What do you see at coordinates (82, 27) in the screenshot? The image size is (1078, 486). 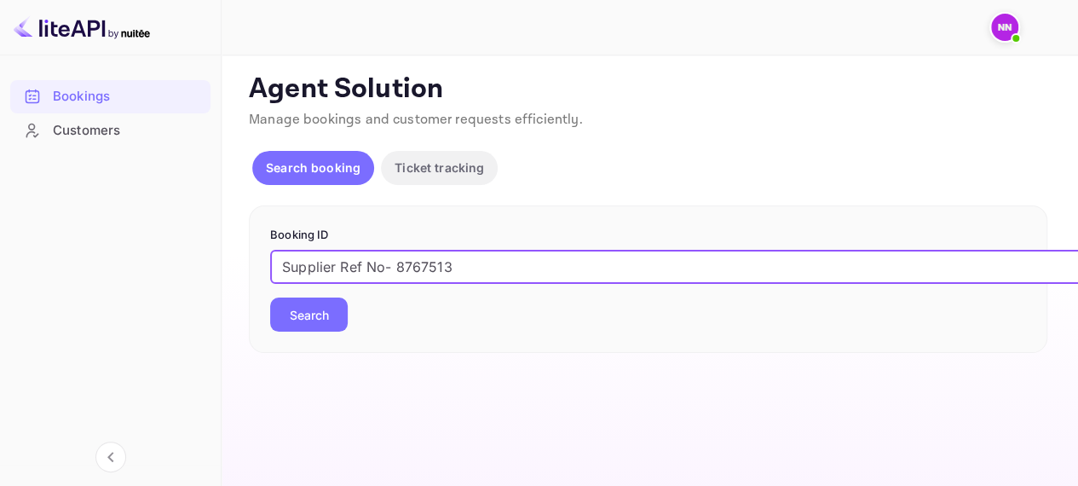 I see `img: LiteAPI logo` at bounding box center [82, 27].